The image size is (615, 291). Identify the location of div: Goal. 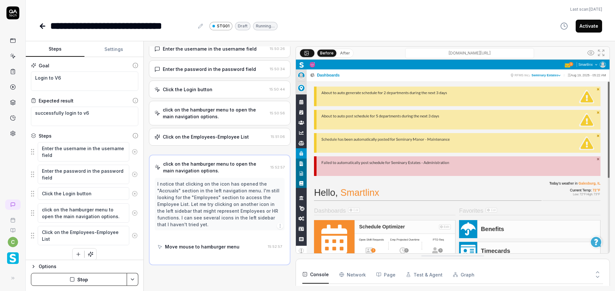
(44, 65).